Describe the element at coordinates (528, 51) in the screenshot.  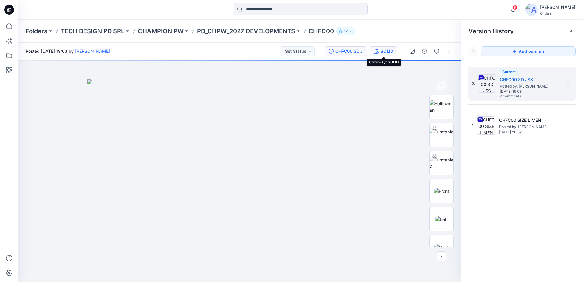
I see `button: Add version` at that location.